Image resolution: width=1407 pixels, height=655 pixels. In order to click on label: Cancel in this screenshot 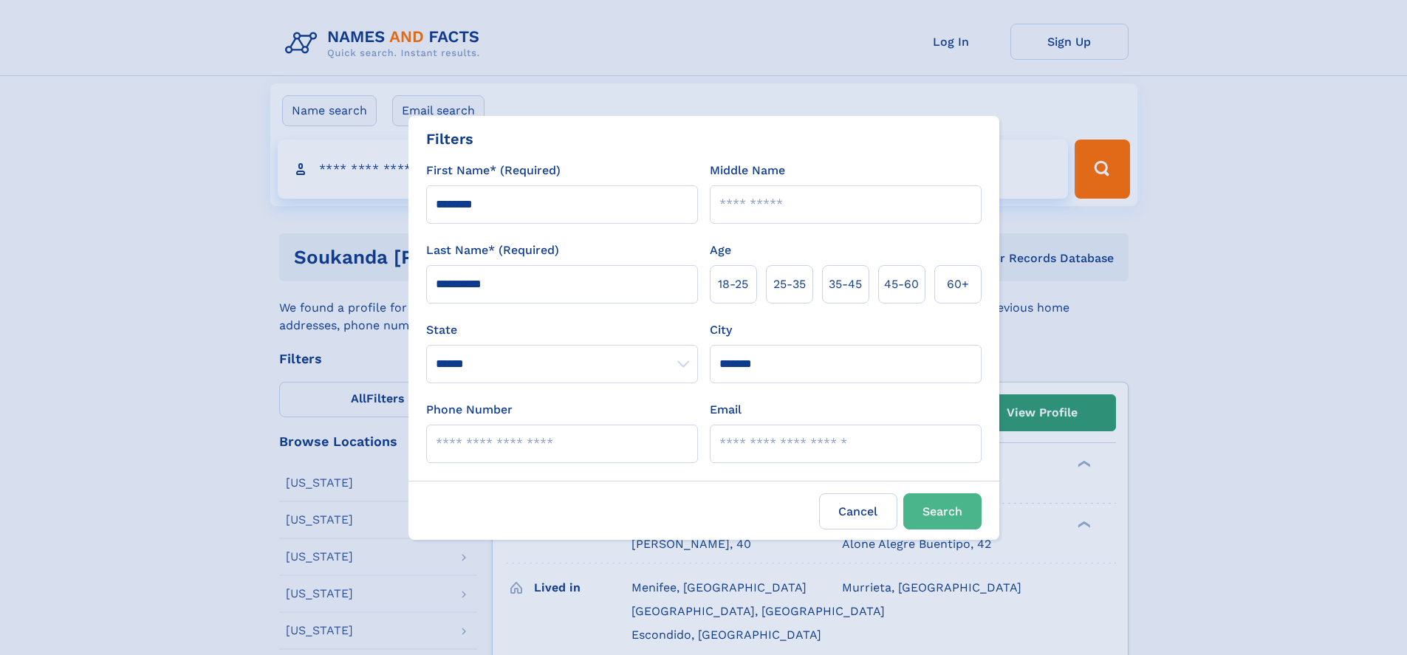, I will do `click(858, 511)`.